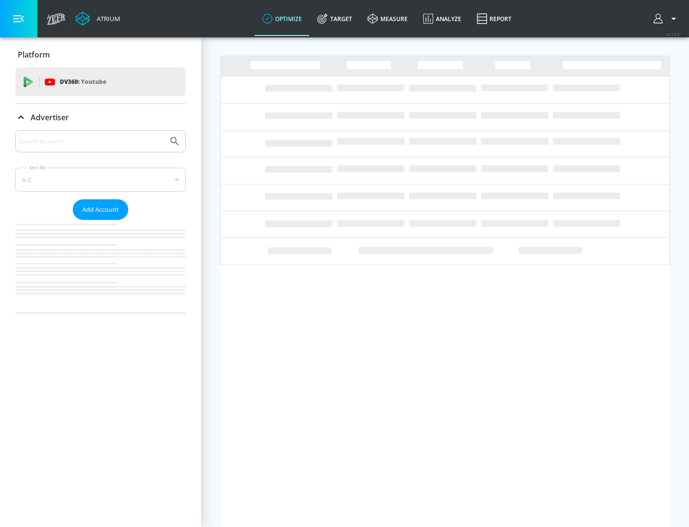 The width and height of the screenshot is (689, 527). What do you see at coordinates (37, 167) in the screenshot?
I see `label: Sort By` at bounding box center [37, 167].